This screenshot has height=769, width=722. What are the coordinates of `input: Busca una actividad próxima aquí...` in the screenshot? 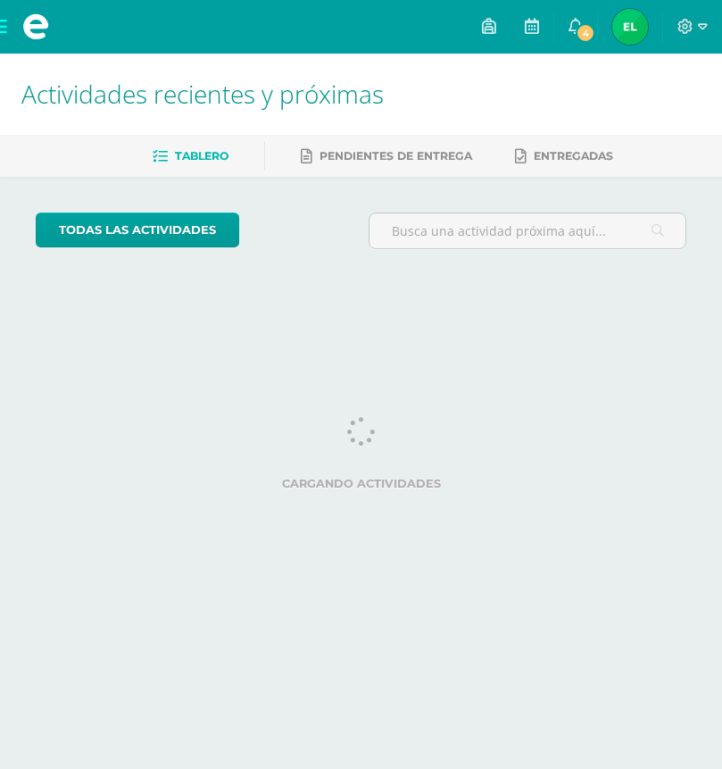 It's located at (528, 230).